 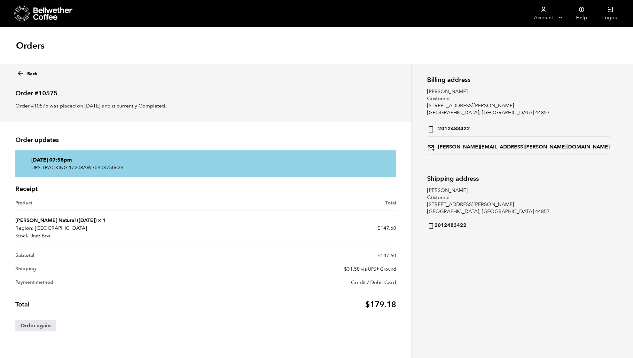 What do you see at coordinates (206, 189) in the screenshot?
I see `h2: Receipt` at bounding box center [206, 189].